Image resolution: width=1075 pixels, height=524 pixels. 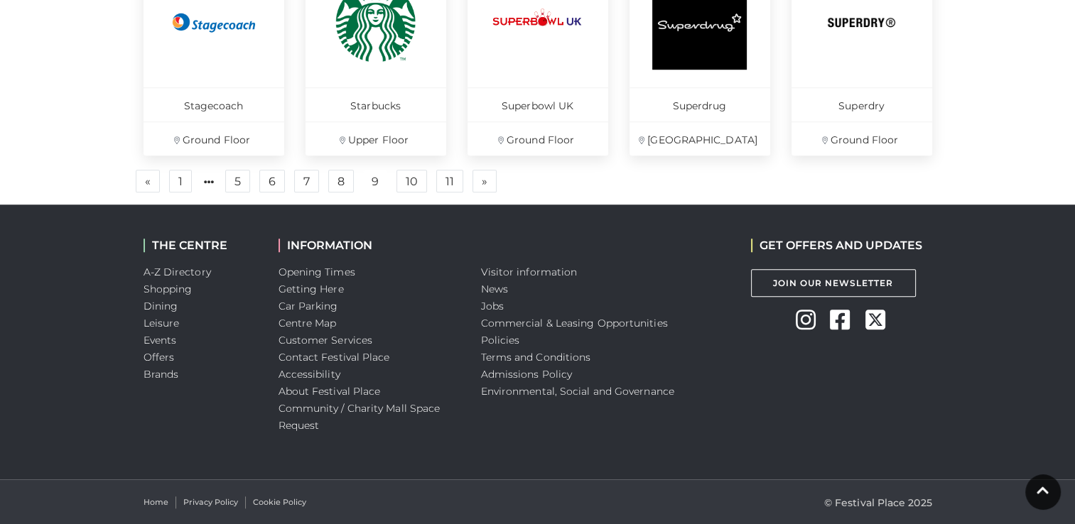 I want to click on a: About Festival Place, so click(x=330, y=392).